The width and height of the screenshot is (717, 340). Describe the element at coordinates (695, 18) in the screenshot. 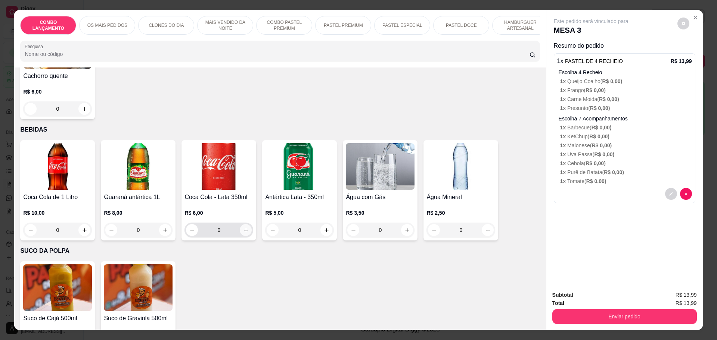

I see `button: Close` at that location.